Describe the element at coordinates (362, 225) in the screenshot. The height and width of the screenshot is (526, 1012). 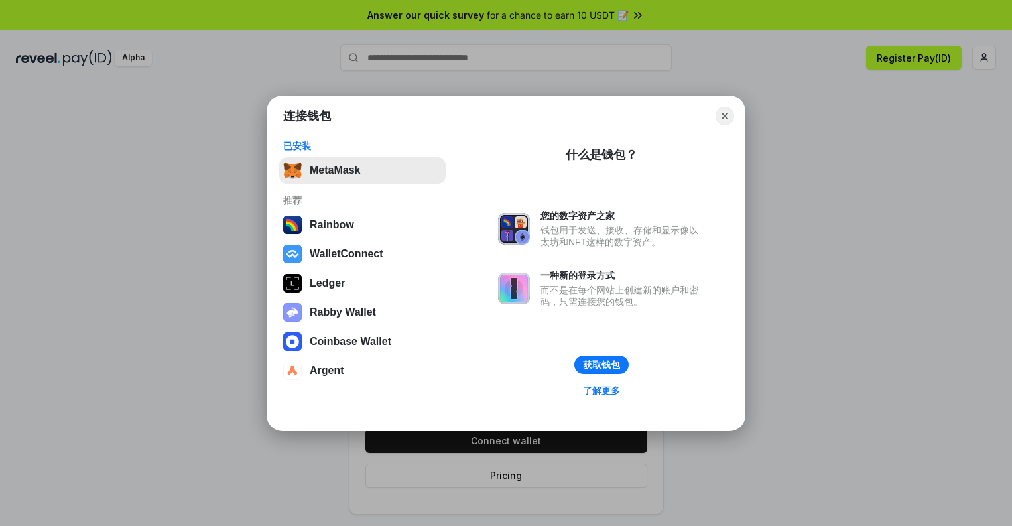
I see `button: Rainbow` at that location.